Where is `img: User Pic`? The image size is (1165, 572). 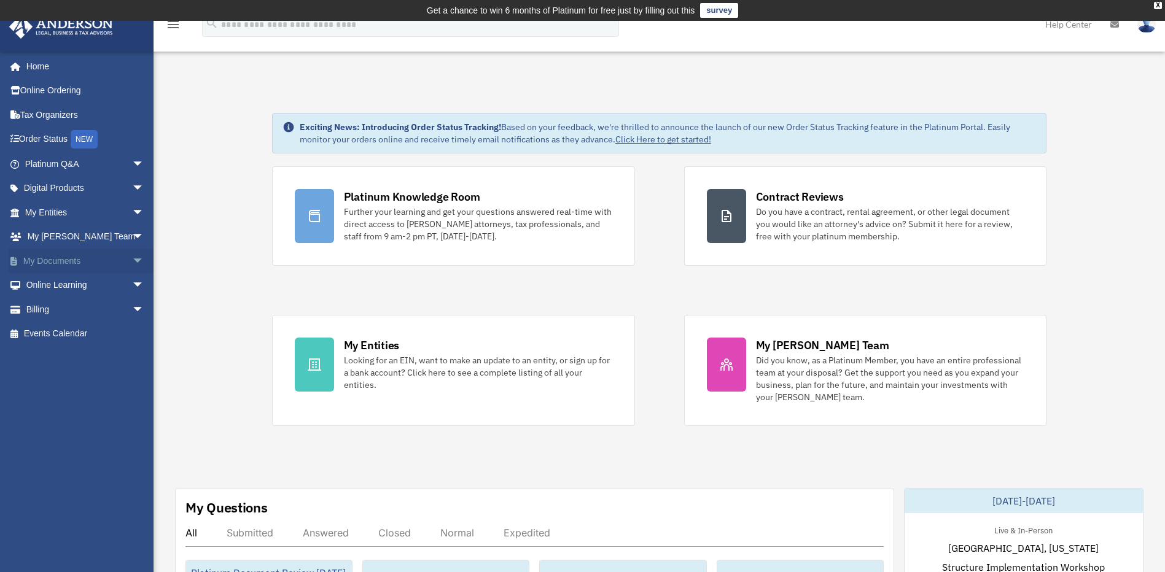 img: User Pic is located at coordinates (1146, 24).